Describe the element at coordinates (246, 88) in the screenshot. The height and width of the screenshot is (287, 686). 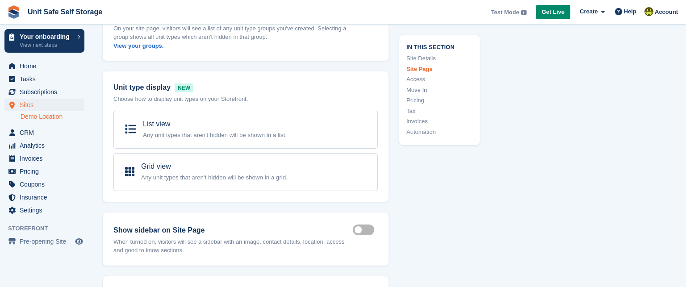
I see `div: Unit type display` at that location.